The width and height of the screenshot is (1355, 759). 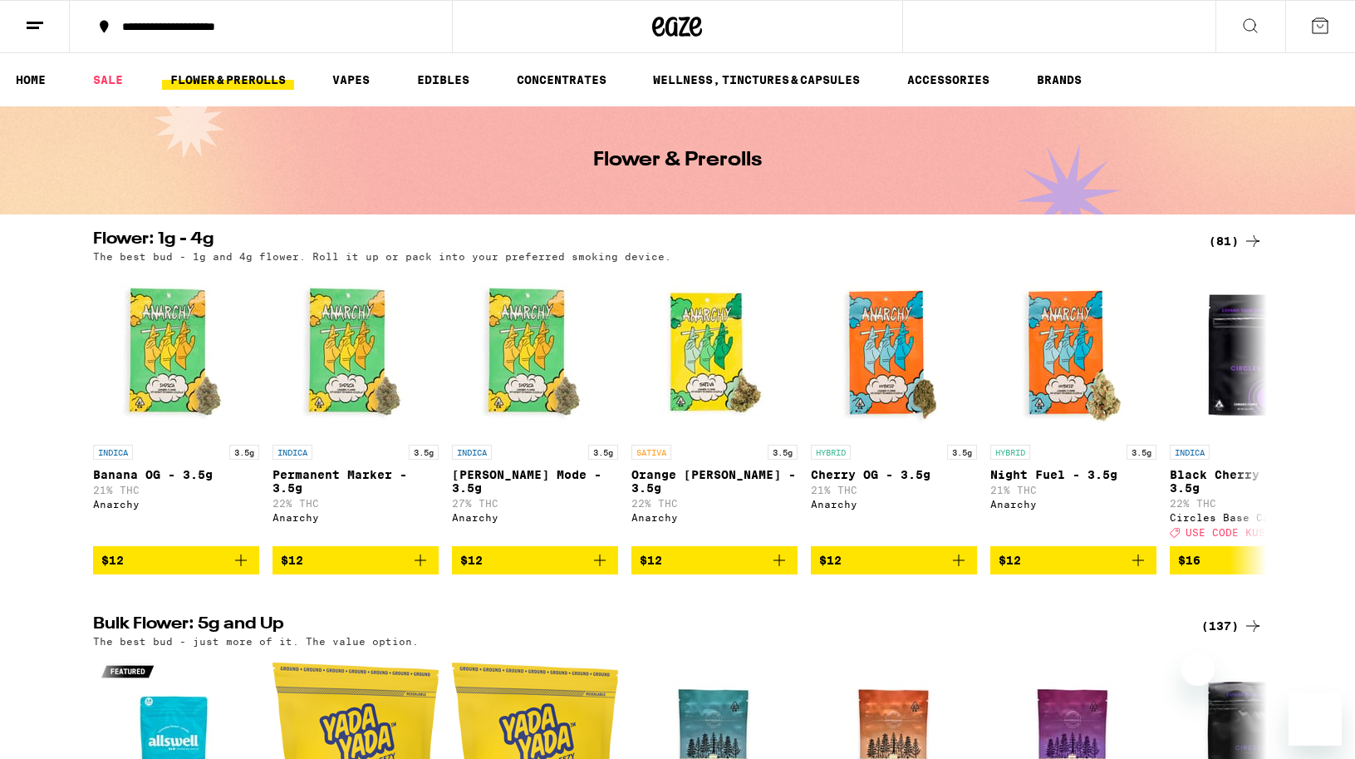 What do you see at coordinates (677, 160) in the screenshot?
I see `h1: Flower & Prerolls` at bounding box center [677, 160].